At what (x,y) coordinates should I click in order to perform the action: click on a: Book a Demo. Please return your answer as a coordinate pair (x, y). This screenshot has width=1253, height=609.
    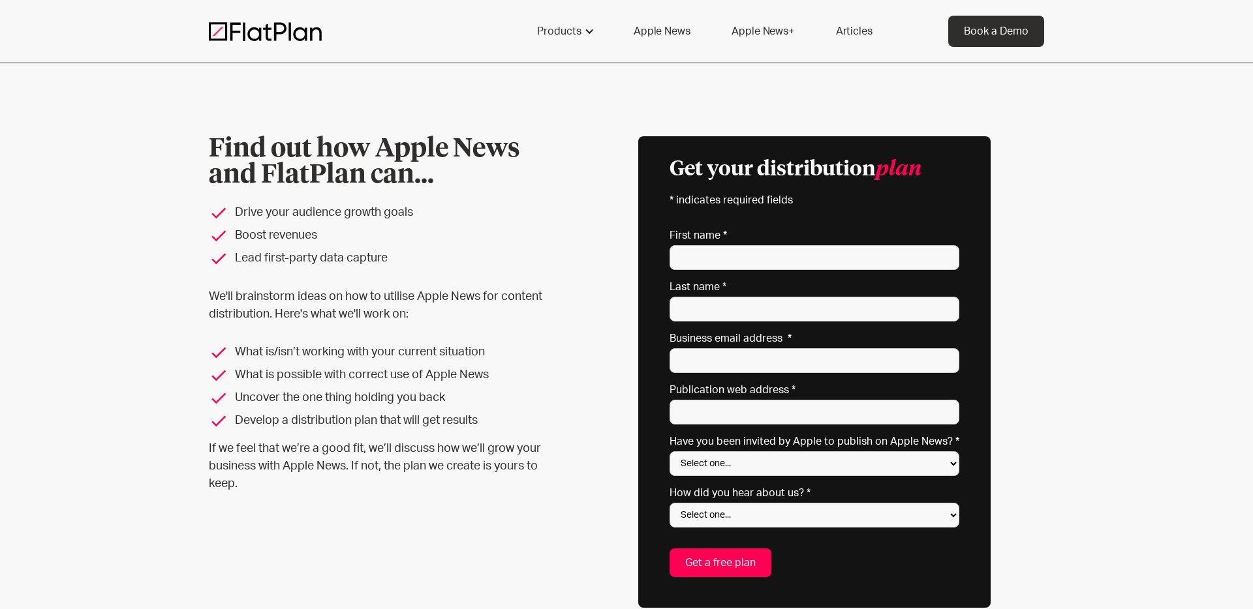
    Looking at the image, I should click on (996, 31).